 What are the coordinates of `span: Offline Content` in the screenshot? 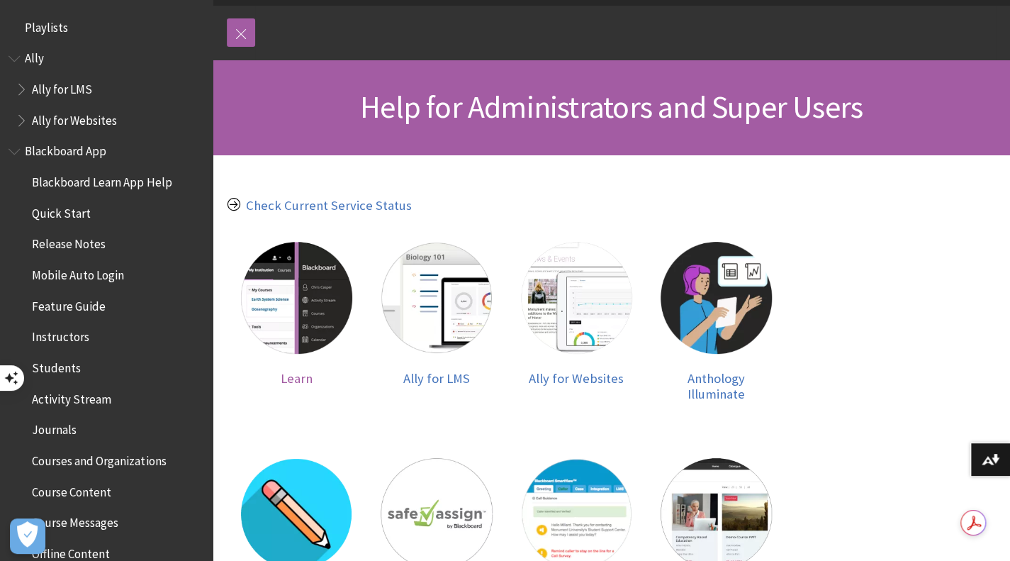 It's located at (71, 551).